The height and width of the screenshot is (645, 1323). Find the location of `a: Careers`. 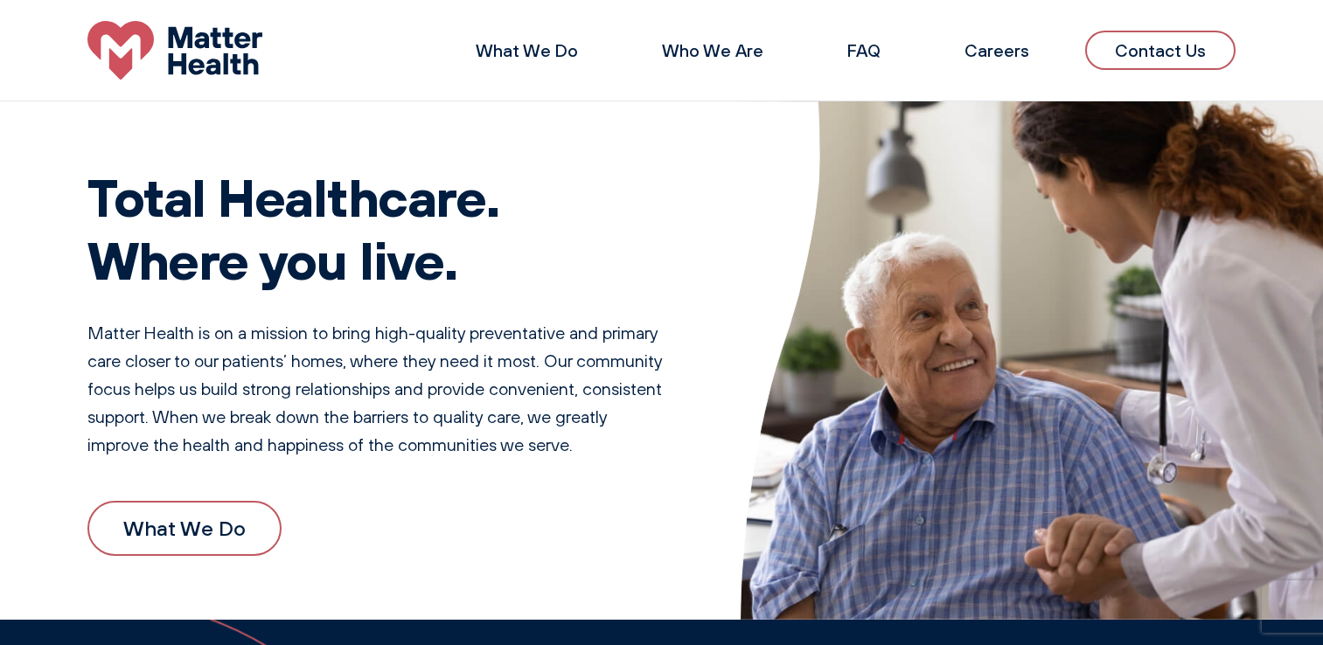

a: Careers is located at coordinates (997, 50).